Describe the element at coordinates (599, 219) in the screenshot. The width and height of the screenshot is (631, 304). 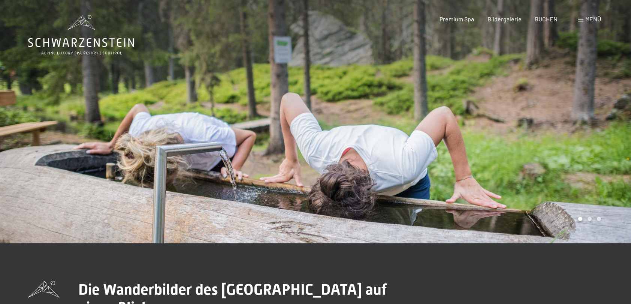
I see `div: Carousel Page 3` at that location.